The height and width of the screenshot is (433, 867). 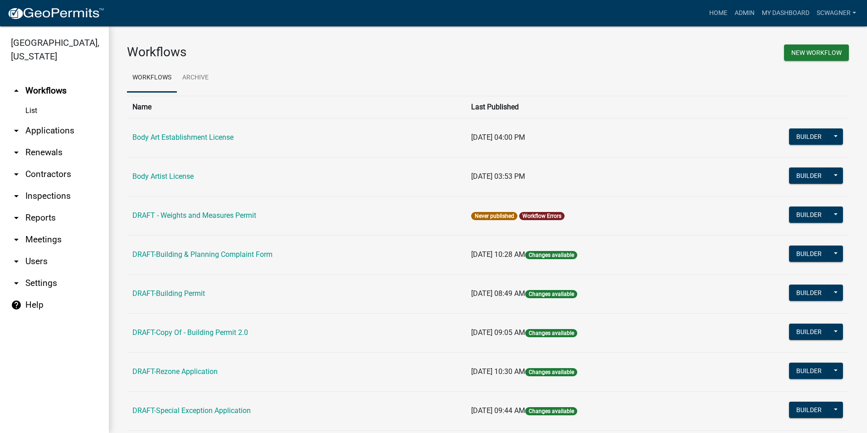 What do you see at coordinates (296, 107) in the screenshot?
I see `th: Name` at bounding box center [296, 107].